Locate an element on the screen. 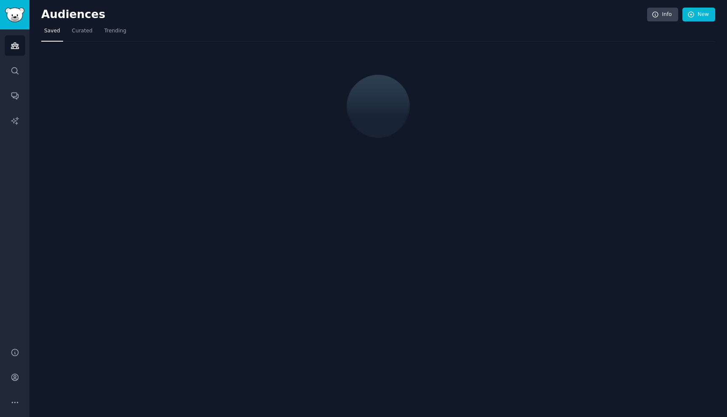 Image resolution: width=727 pixels, height=417 pixels. a: New is located at coordinates (699, 15).